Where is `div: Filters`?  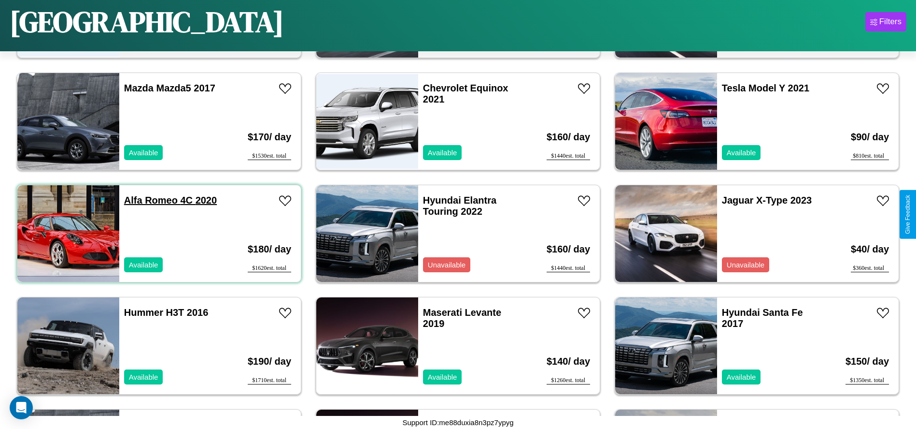
div: Filters is located at coordinates (891, 22).